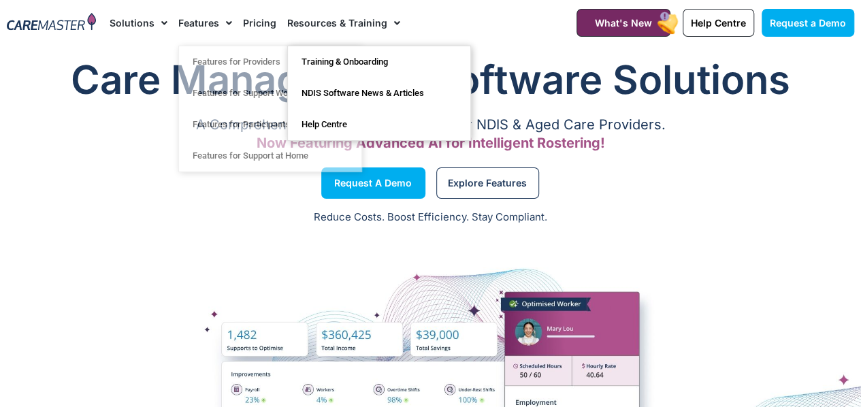 Image resolution: width=861 pixels, height=407 pixels. I want to click on ul: Features, so click(270, 109).